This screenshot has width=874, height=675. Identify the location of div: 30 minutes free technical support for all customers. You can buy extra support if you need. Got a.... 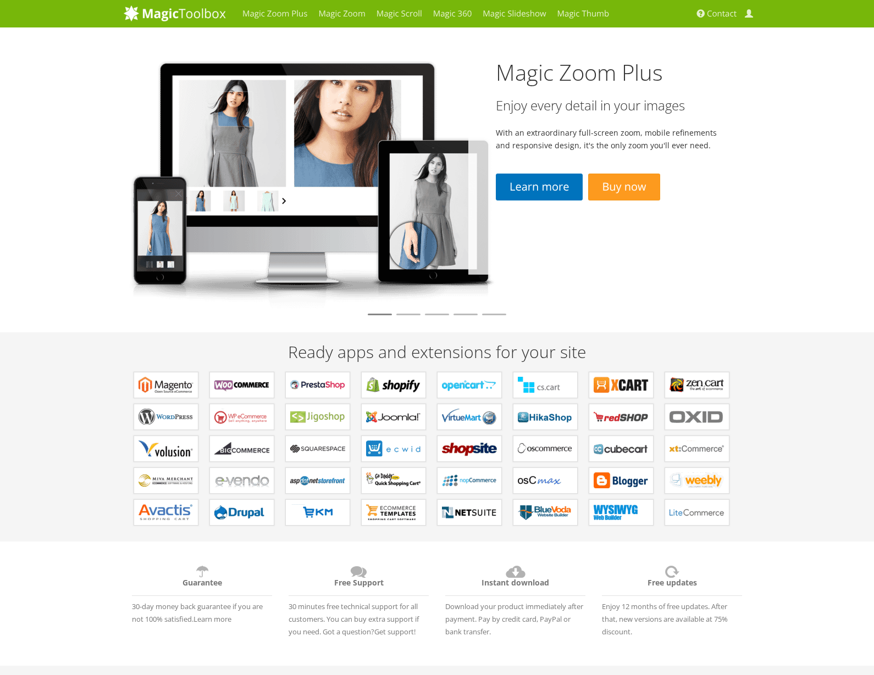
(358, 598).